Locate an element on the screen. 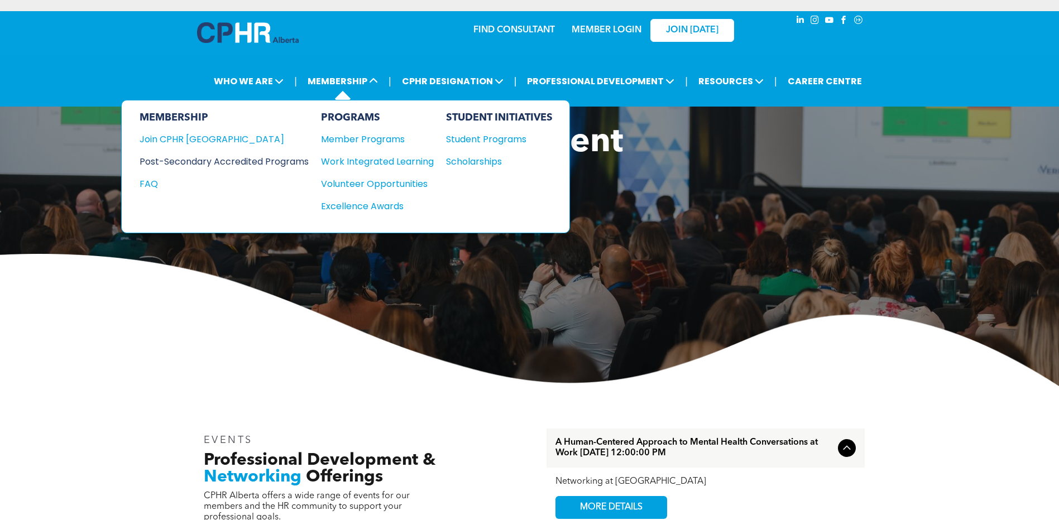 This screenshot has width=1059, height=520. span: RESOURCES is located at coordinates (730, 81).